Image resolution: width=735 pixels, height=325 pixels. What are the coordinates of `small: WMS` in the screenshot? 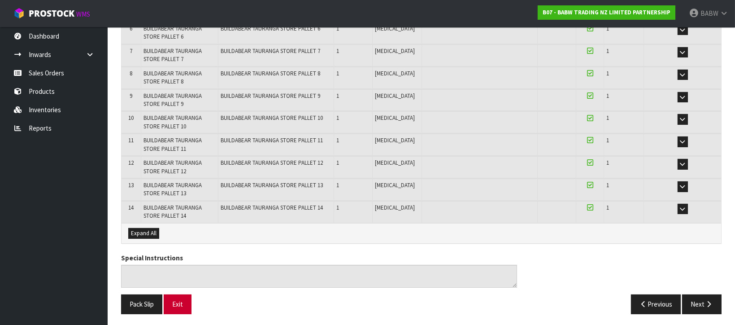 It's located at (83, 14).